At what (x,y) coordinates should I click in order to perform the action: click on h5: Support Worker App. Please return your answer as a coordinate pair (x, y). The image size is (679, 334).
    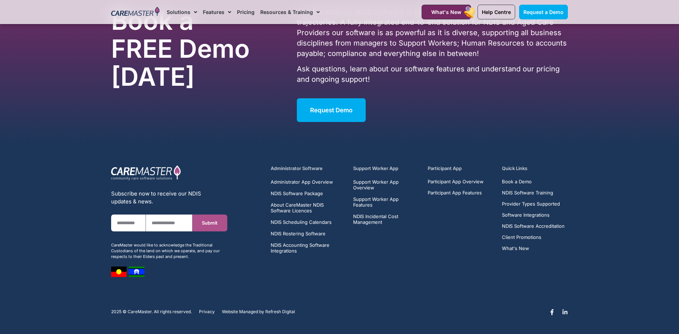
    Looking at the image, I should click on (386, 168).